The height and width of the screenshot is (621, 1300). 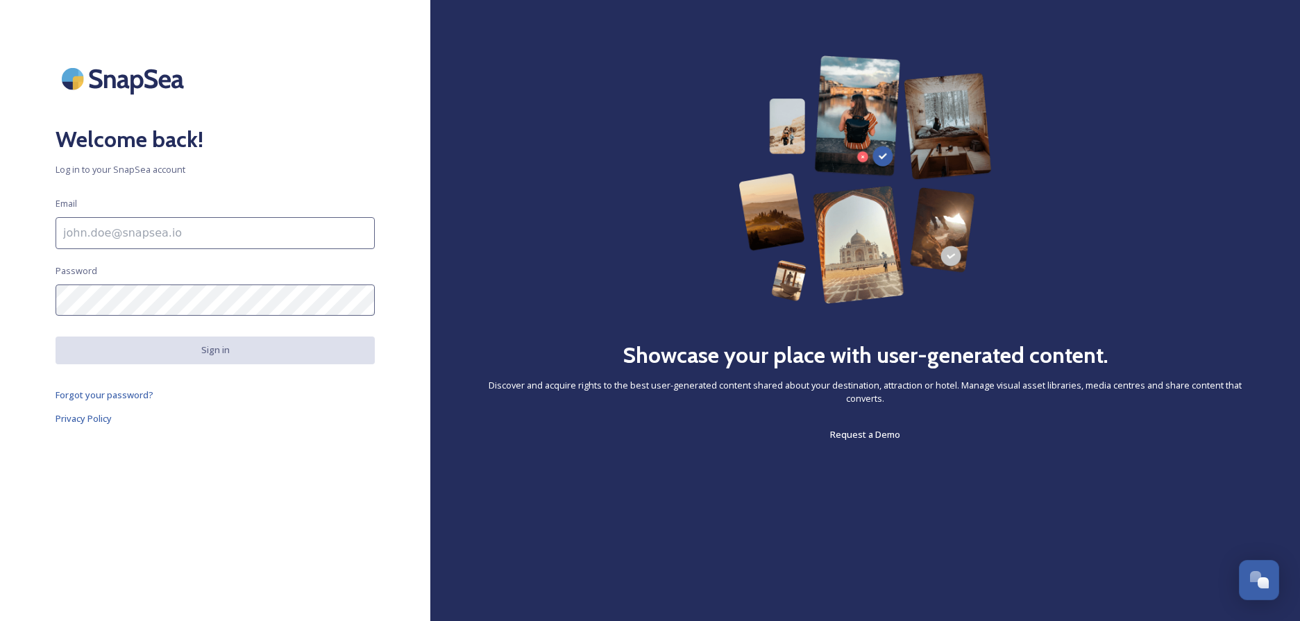 What do you see at coordinates (215, 350) in the screenshot?
I see `button: Sign in` at bounding box center [215, 350].